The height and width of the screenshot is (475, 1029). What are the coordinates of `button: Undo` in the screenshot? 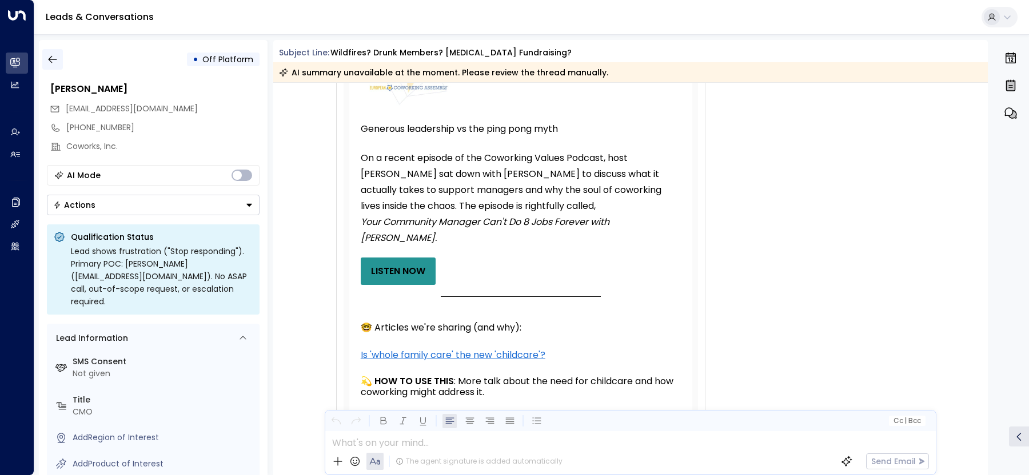 It's located at (335, 421).